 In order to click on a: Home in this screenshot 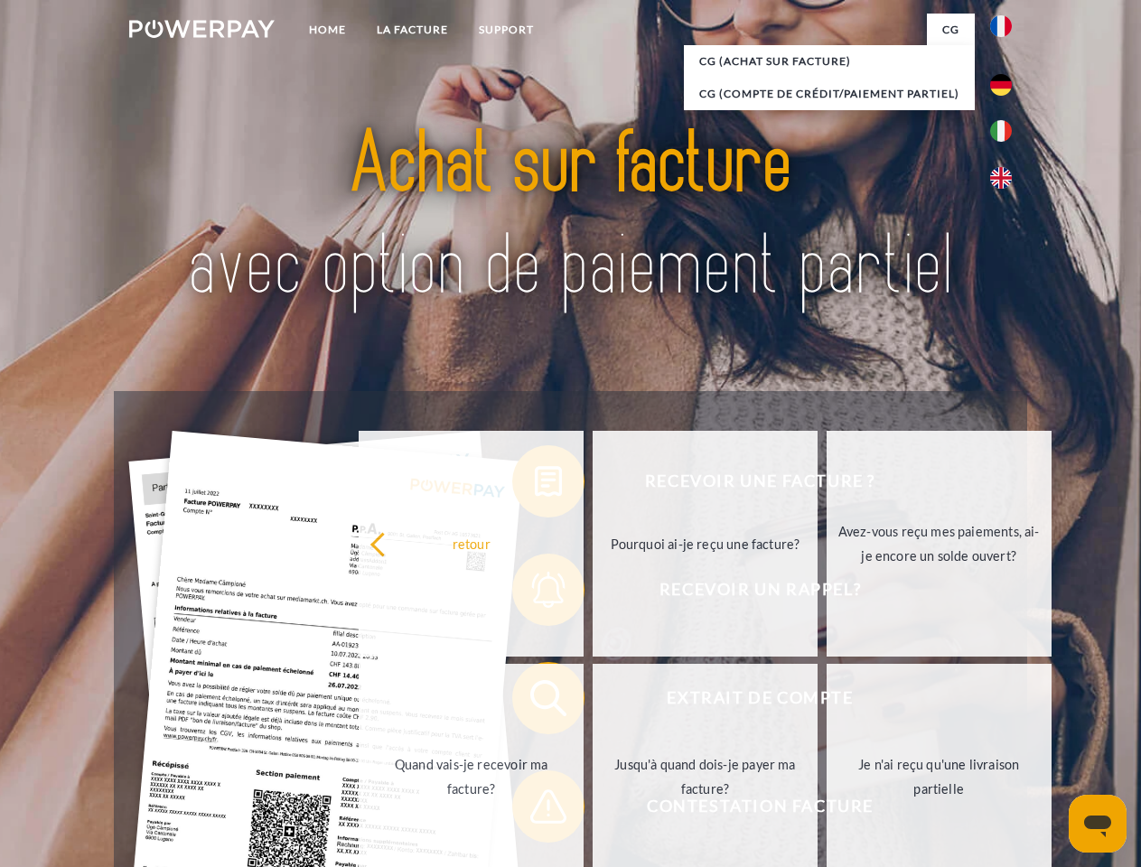, I will do `click(327, 30)`.